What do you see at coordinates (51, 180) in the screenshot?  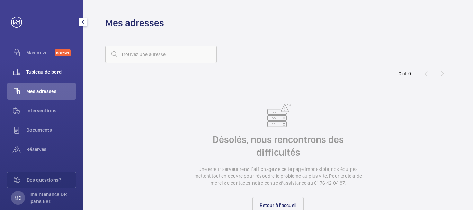 I see `span: Des questions?` at bounding box center [51, 180].